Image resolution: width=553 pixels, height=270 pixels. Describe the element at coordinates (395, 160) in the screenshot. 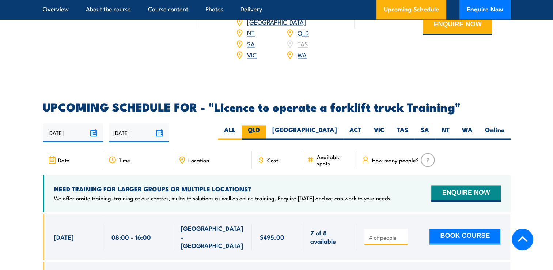

I see `span: How many people?` at that location.